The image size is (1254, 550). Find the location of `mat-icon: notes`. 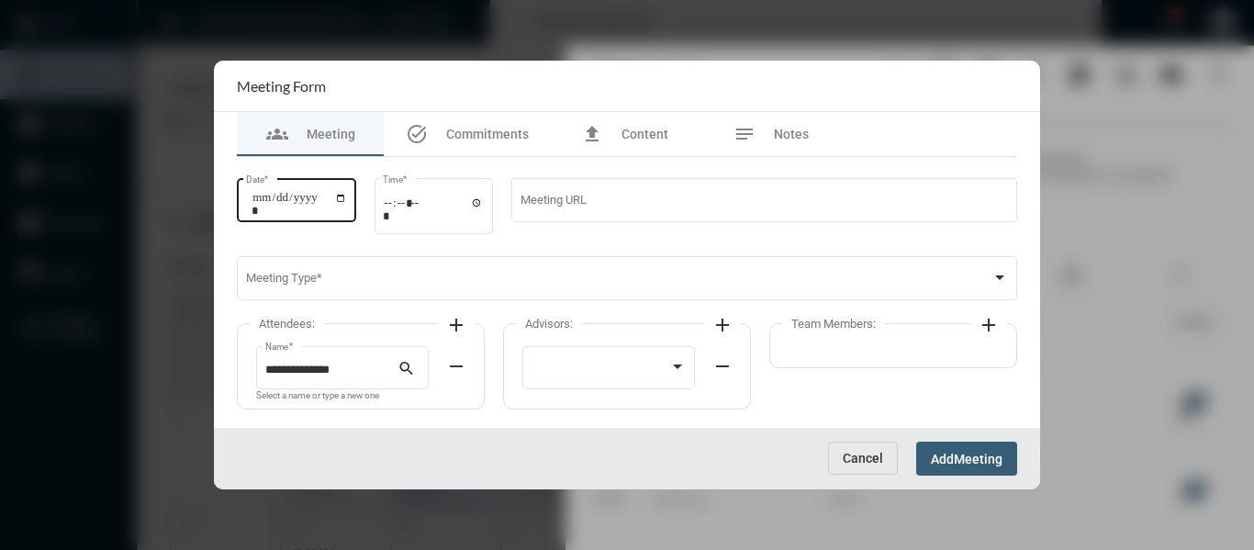

mat-icon: notes is located at coordinates (744, 134).